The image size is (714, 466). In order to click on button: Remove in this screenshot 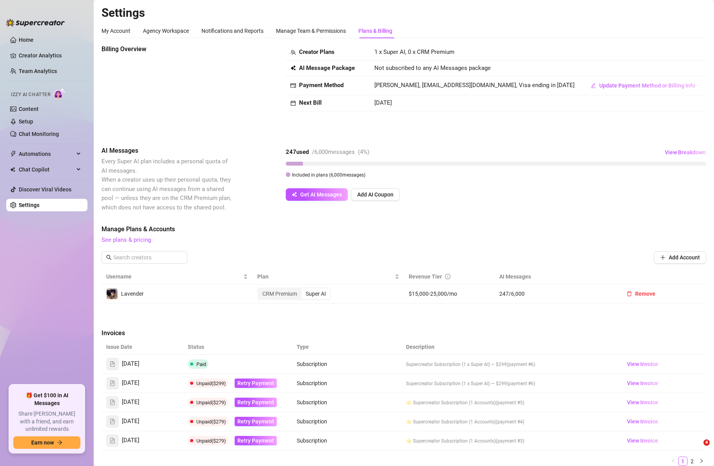, I will do `click(641, 294)`.